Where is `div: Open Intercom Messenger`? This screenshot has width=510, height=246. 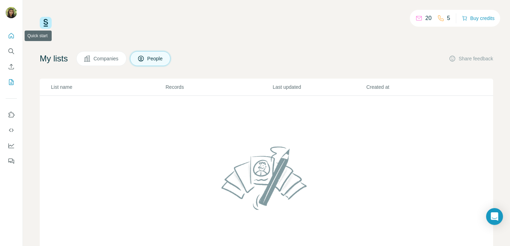
div: Open Intercom Messenger is located at coordinates (494, 217).